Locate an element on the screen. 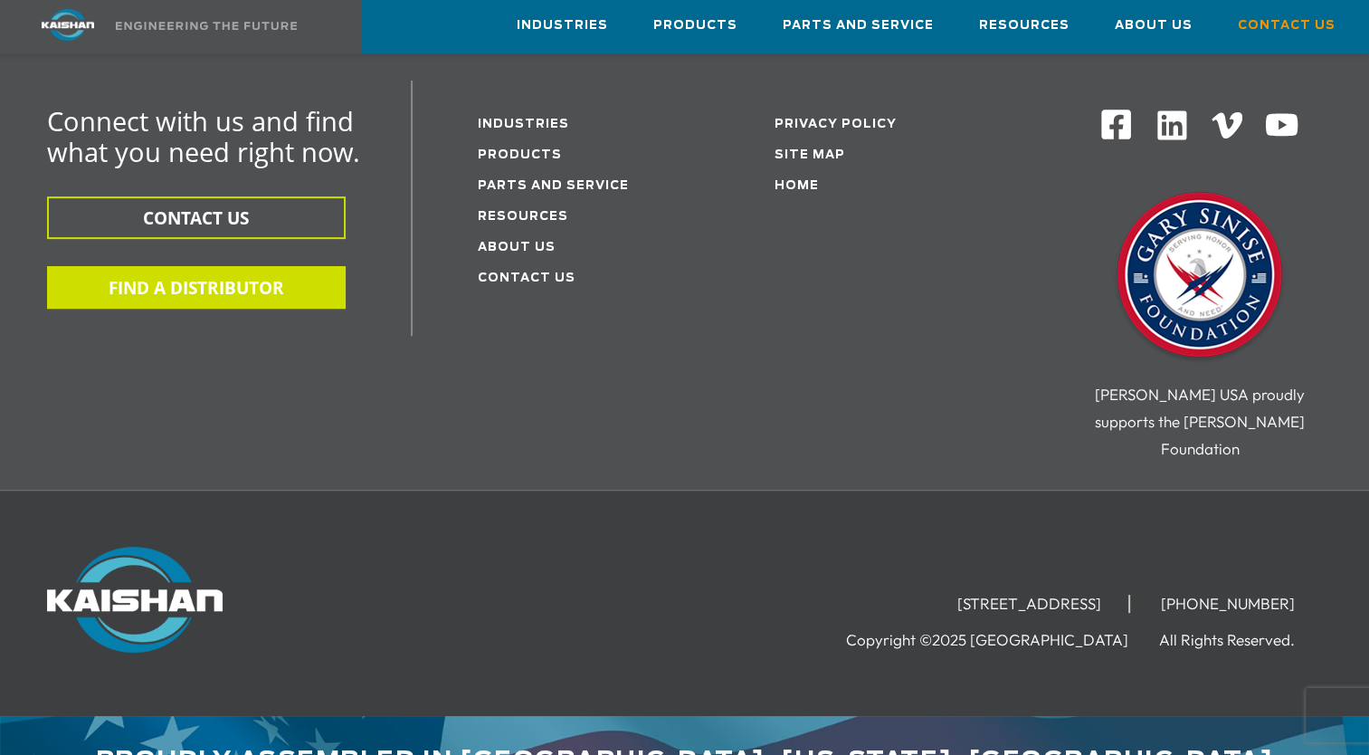  img: Gary Sinise Foundation is located at coordinates (1200, 277).